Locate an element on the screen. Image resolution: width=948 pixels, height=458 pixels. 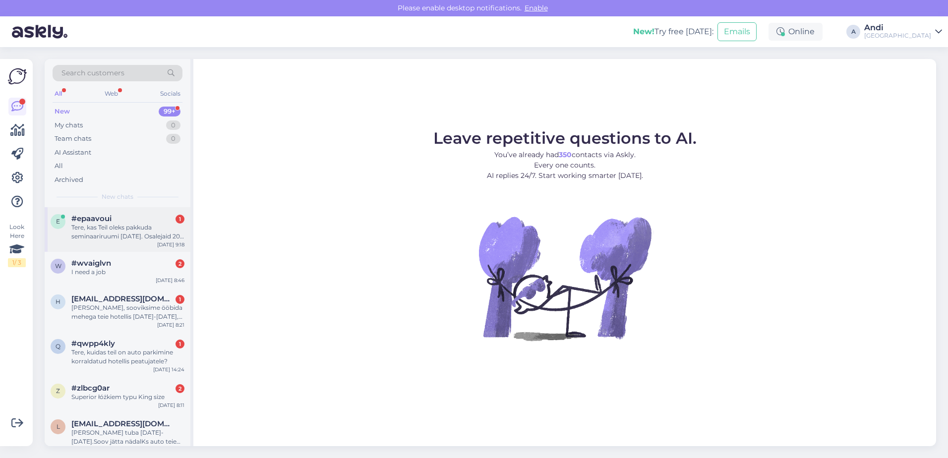
b: New! is located at coordinates (643, 31).